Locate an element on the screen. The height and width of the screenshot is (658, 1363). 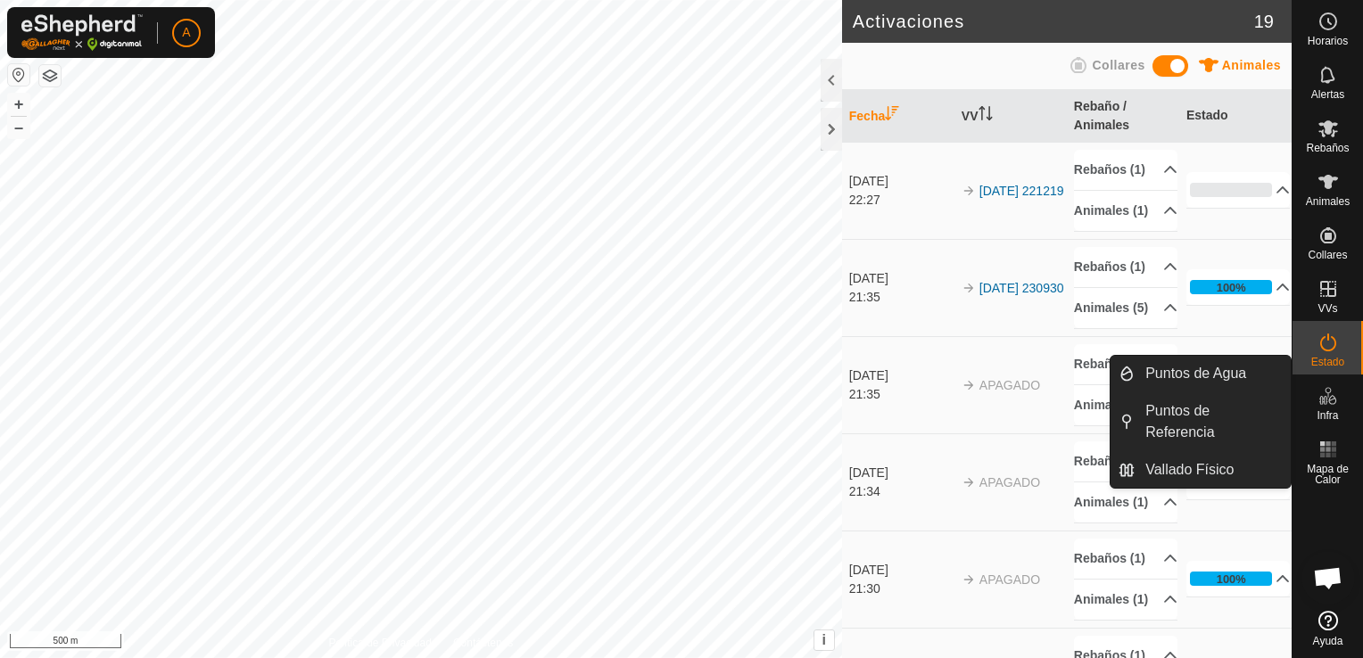
a: Política de Privacidad is located at coordinates (379, 643).